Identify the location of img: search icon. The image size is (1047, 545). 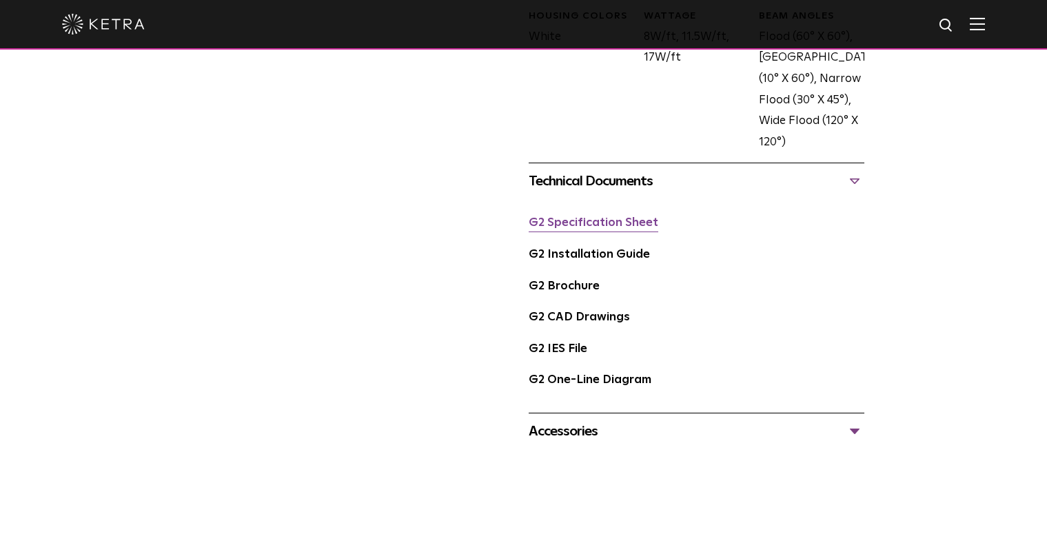
(946, 26).